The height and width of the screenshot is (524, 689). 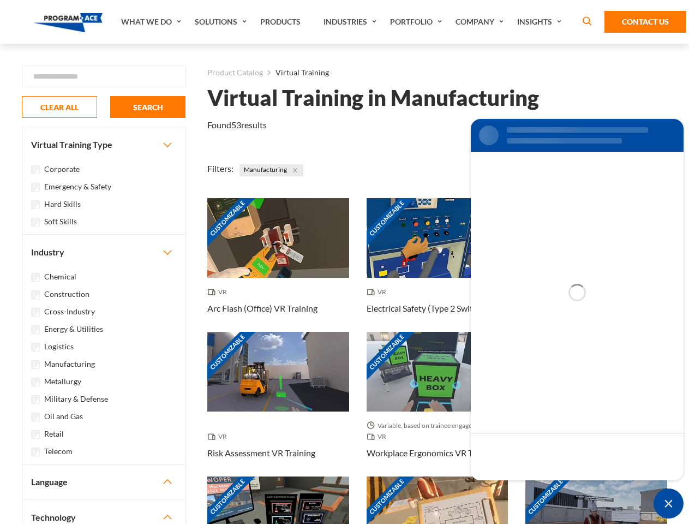 I want to click on input: Military & Defense, so click(x=35, y=399).